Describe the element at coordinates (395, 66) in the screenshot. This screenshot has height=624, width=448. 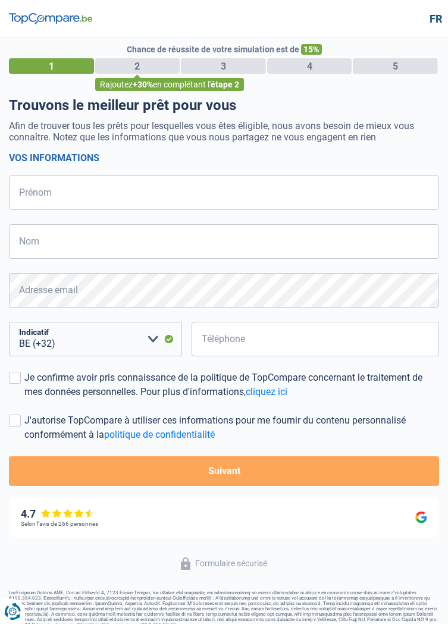
I see `div: 5` at that location.